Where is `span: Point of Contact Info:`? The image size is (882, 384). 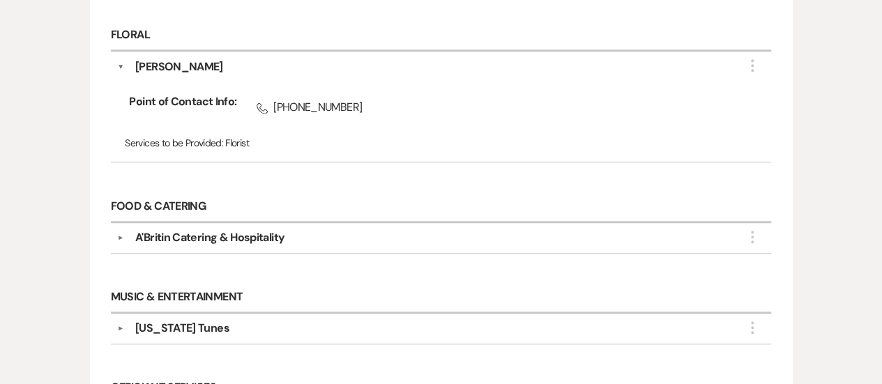 span: Point of Contact Info: is located at coordinates (181, 107).